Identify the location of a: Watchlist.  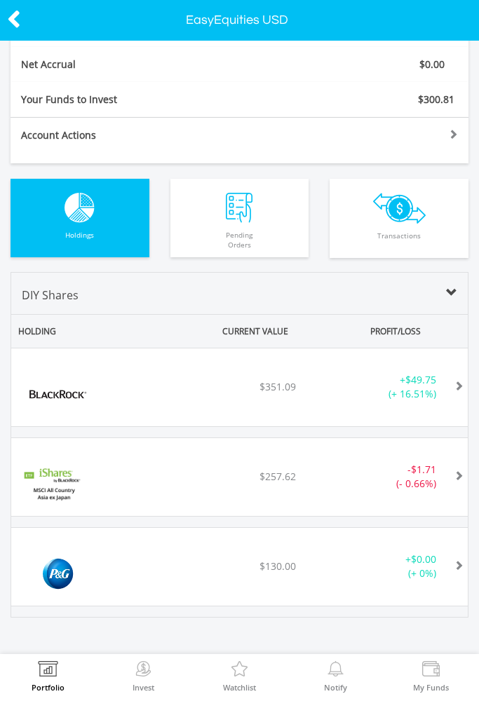
(239, 676).